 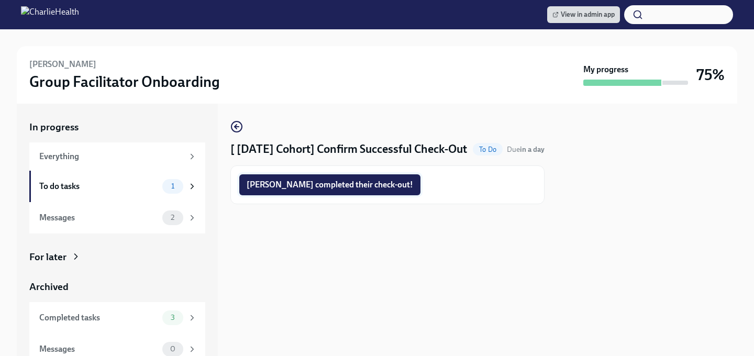 What do you see at coordinates (710, 75) in the screenshot?
I see `h3: 75%` at bounding box center [710, 75].